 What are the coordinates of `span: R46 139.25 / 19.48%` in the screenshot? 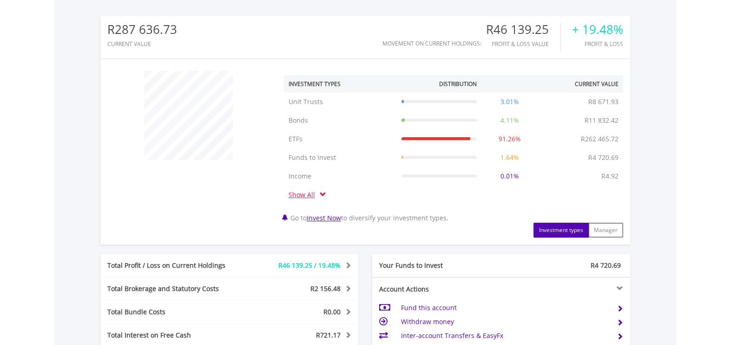 It's located at (310, 265).